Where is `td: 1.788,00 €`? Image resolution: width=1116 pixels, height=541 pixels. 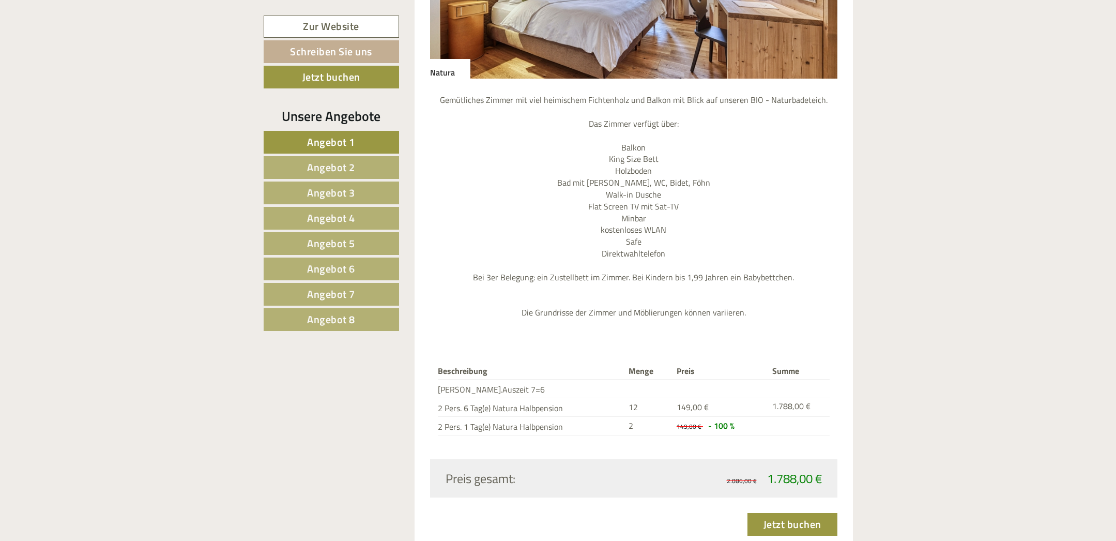 td: 1.788,00 € is located at coordinates (799, 407).